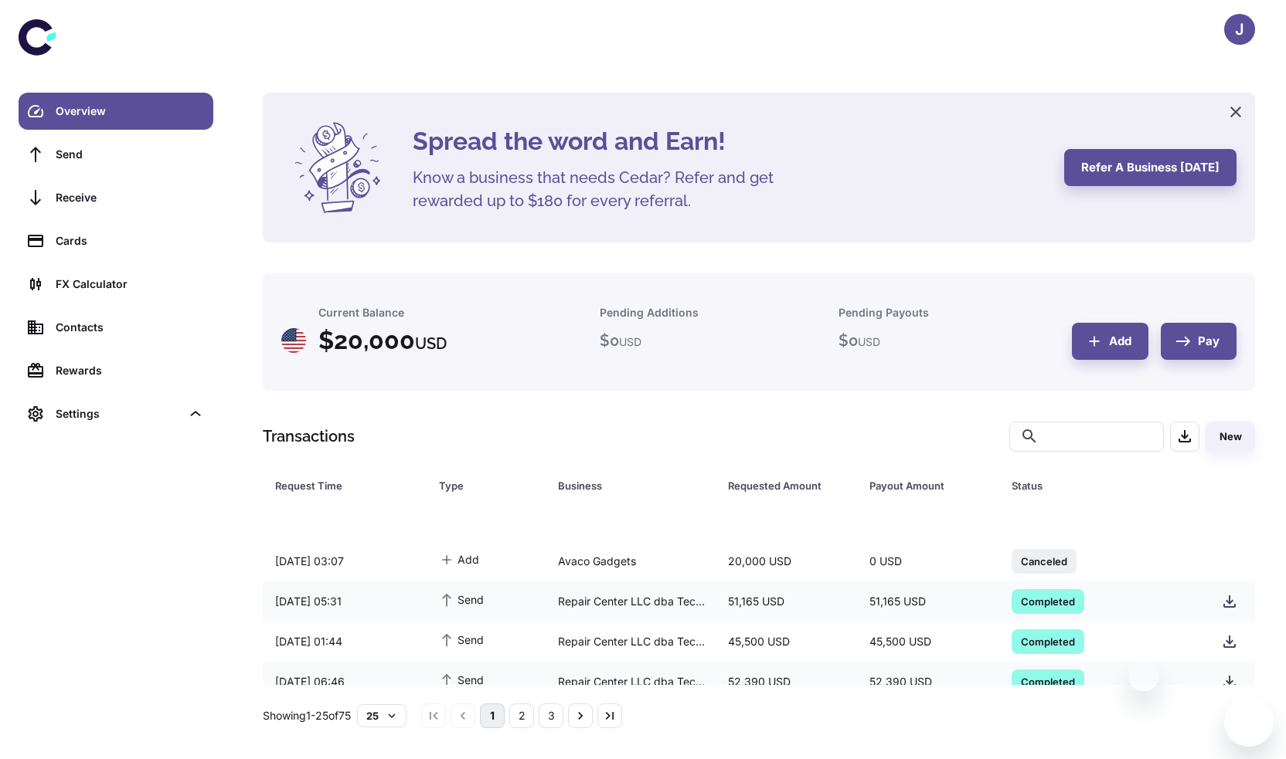  What do you see at coordinates (130, 111) in the screenshot?
I see `div: Overview` at bounding box center [130, 111].